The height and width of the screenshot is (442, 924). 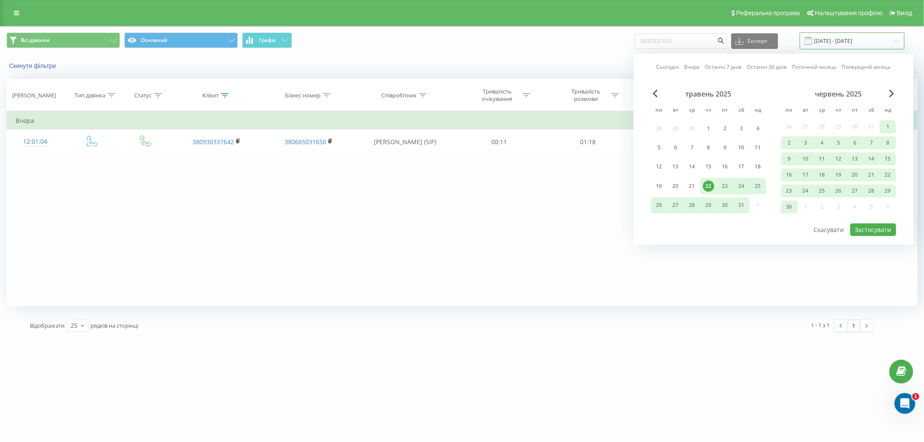 I want to click on div: 6, so click(x=855, y=143).